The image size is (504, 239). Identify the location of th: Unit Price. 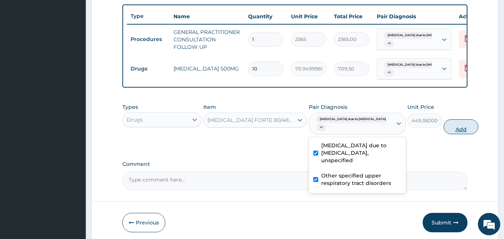
(309, 16).